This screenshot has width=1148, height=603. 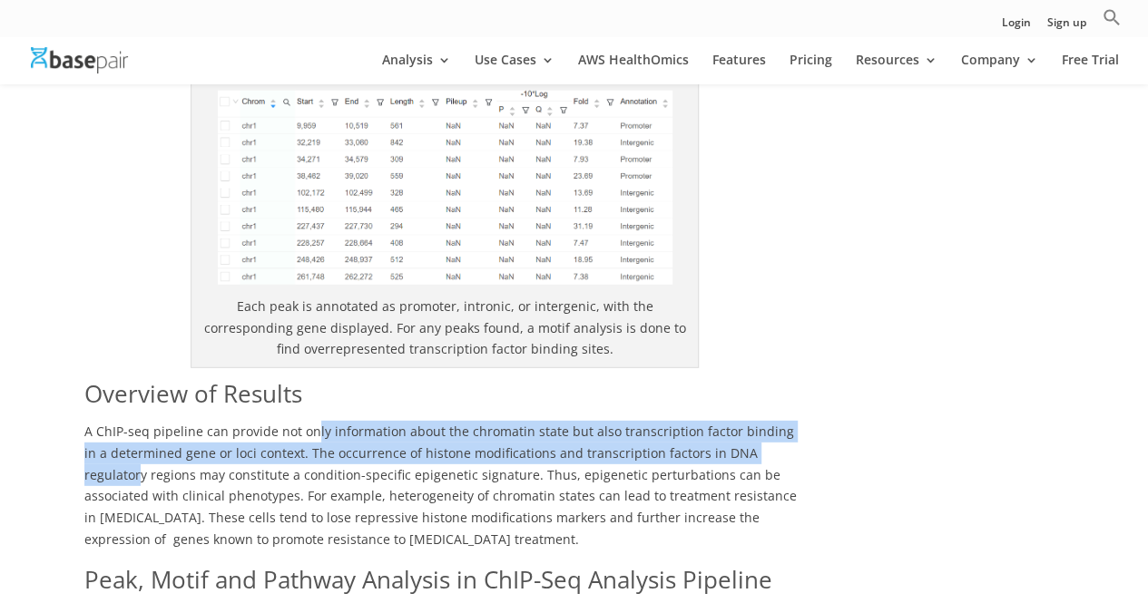 What do you see at coordinates (1090, 69) in the screenshot?
I see `a: Free Trial` at bounding box center [1090, 69].